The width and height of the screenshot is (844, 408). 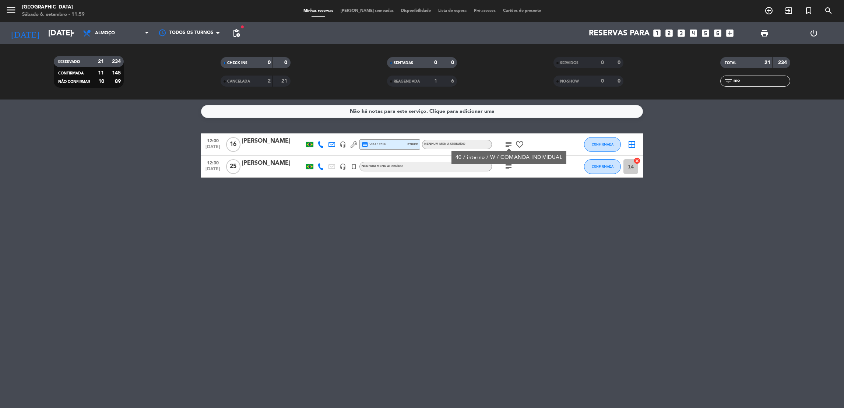 I want to click on input: Filtrar por nome..., so click(x=761, y=81).